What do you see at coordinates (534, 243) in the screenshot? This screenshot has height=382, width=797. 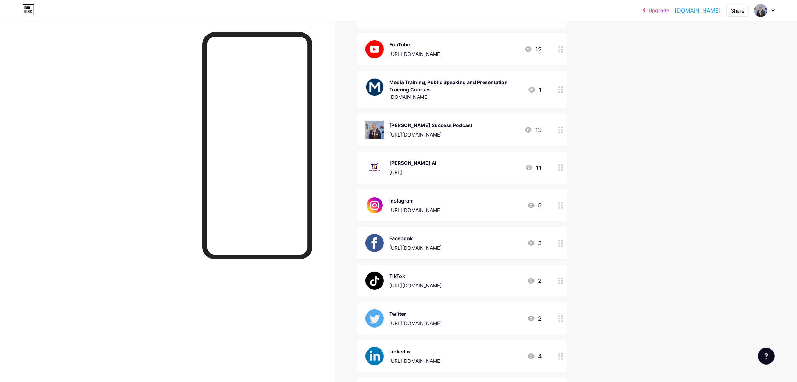 I see `div: 3` at bounding box center [534, 243].